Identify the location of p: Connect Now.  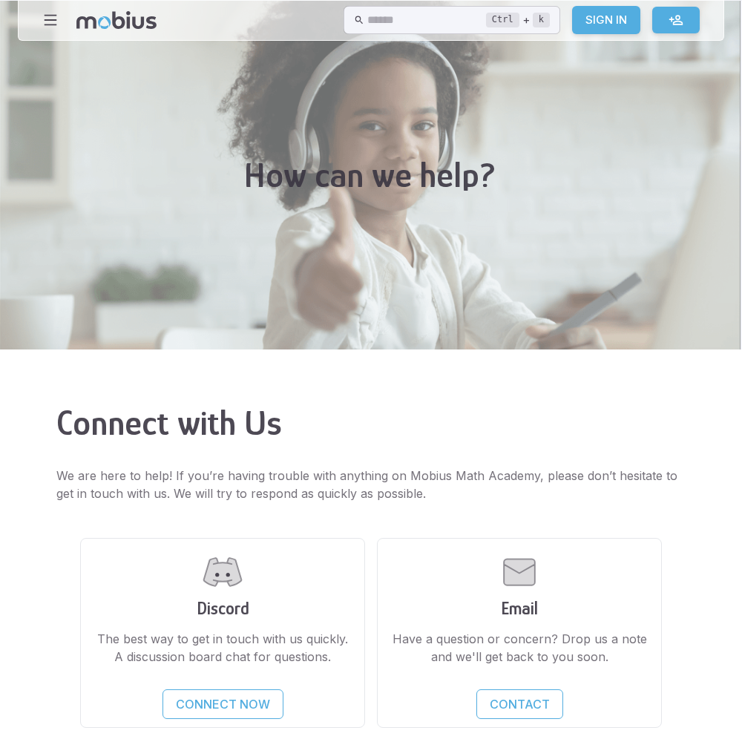
(223, 704).